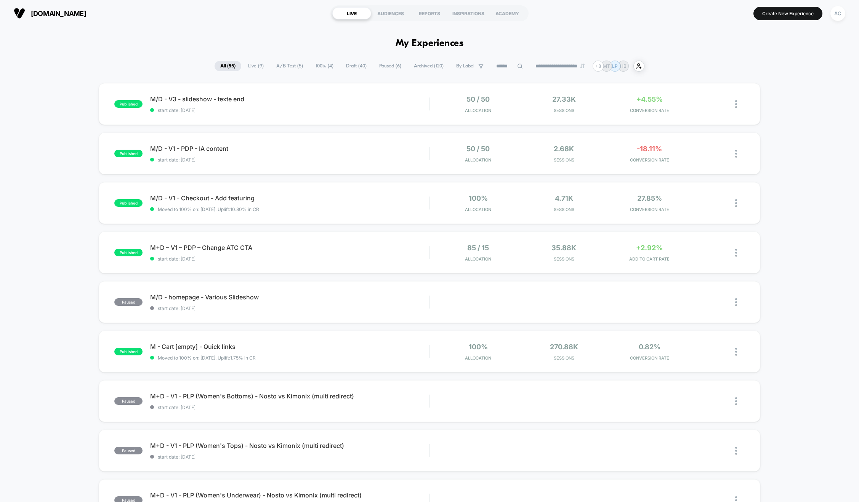 Image resolution: width=859 pixels, height=502 pixels. What do you see at coordinates (290, 99) in the screenshot?
I see `span: M/D - V3 - slideshow - texte end` at bounding box center [290, 99].